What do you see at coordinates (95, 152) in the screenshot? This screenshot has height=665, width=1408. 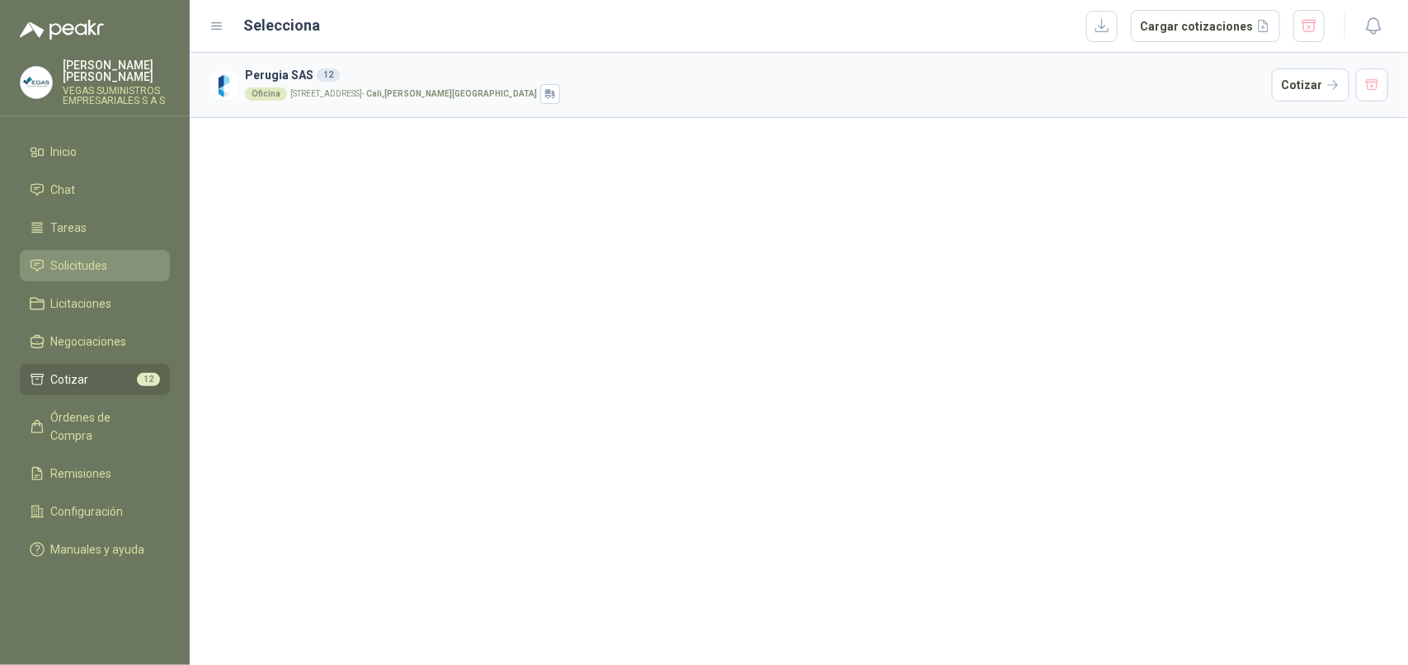 I see `a: Inicio` at bounding box center [95, 152].